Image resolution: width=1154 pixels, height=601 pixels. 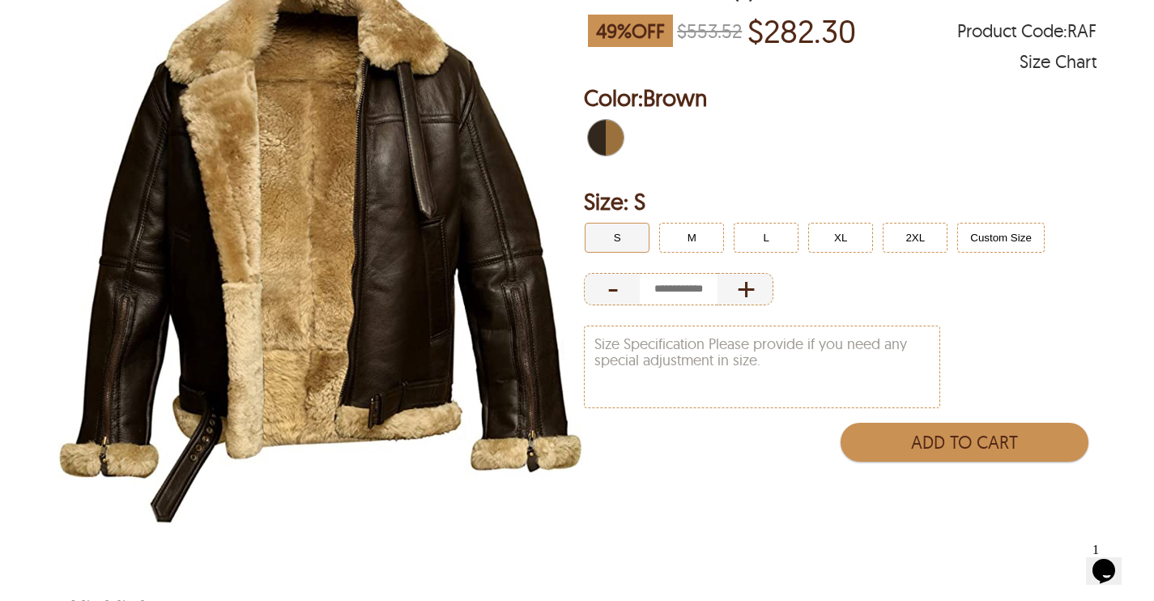 I want to click on button: Click to select L, so click(x=766, y=237).